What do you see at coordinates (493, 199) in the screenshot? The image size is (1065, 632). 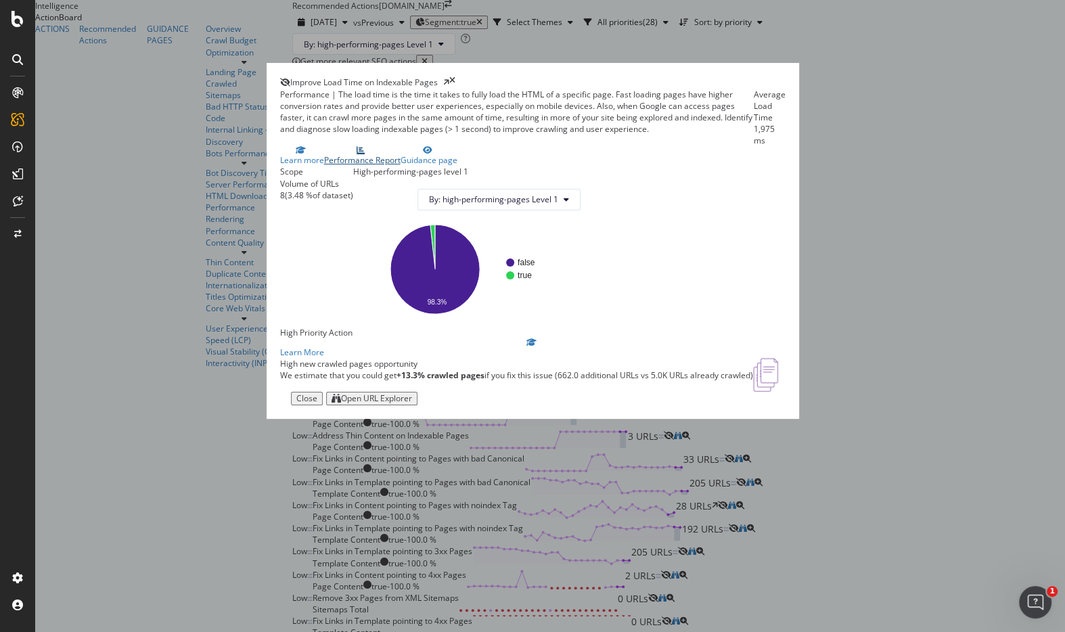 I see `span: By: high-performing-pages Level 1` at bounding box center [493, 199].